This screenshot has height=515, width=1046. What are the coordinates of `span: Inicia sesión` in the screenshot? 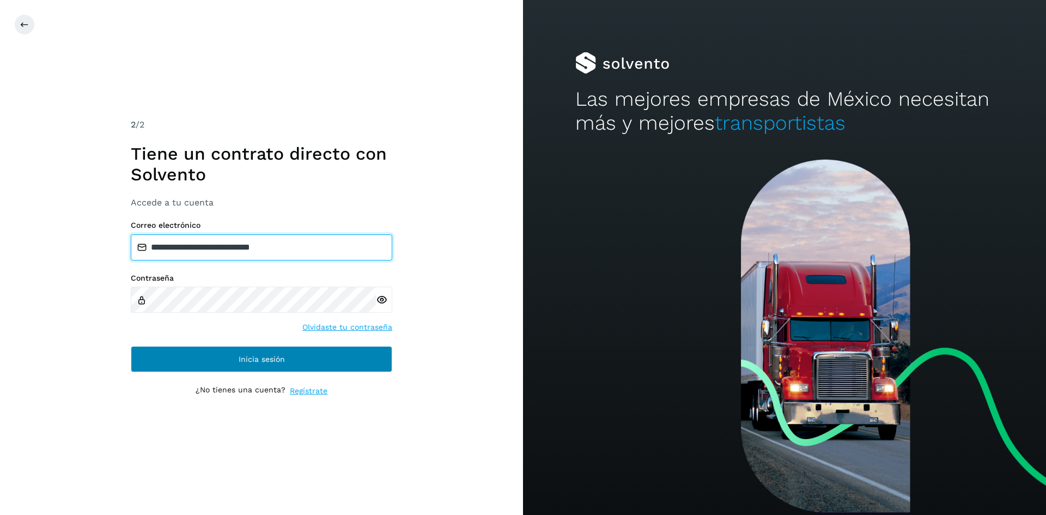 It's located at (261, 359).